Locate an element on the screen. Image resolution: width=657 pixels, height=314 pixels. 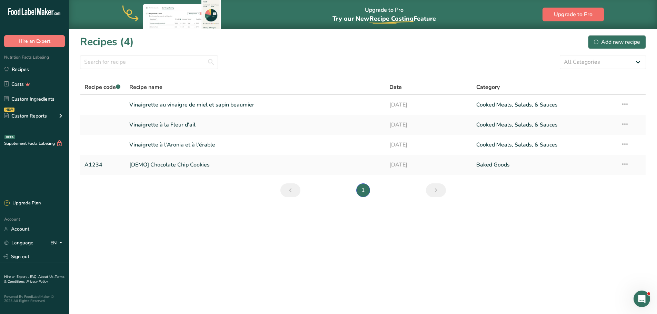
a: Privacy Policy is located at coordinates (37, 282).